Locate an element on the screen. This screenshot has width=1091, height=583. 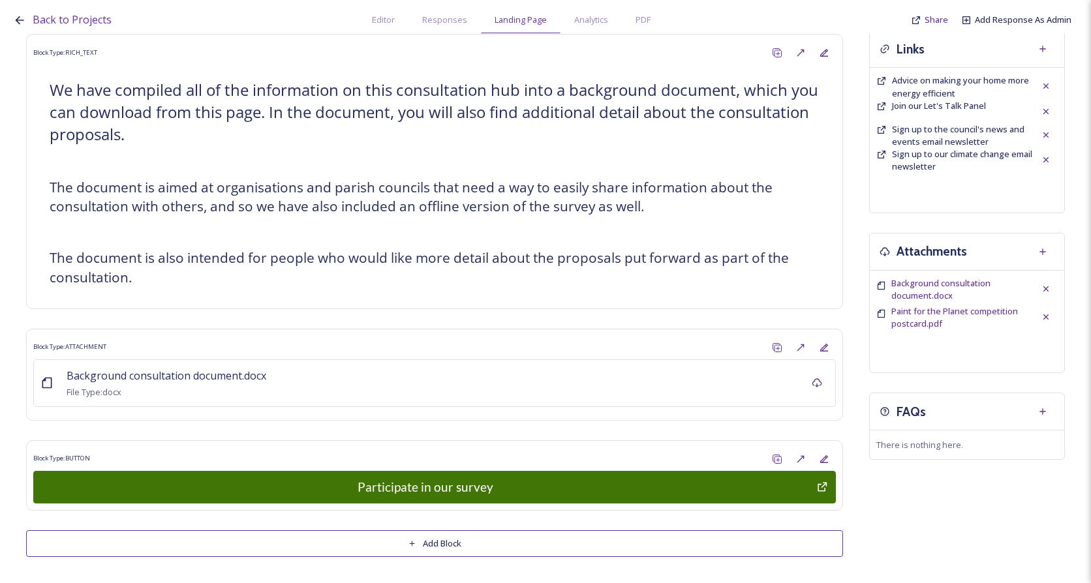
button: Participate in our survey is located at coordinates (434, 487).